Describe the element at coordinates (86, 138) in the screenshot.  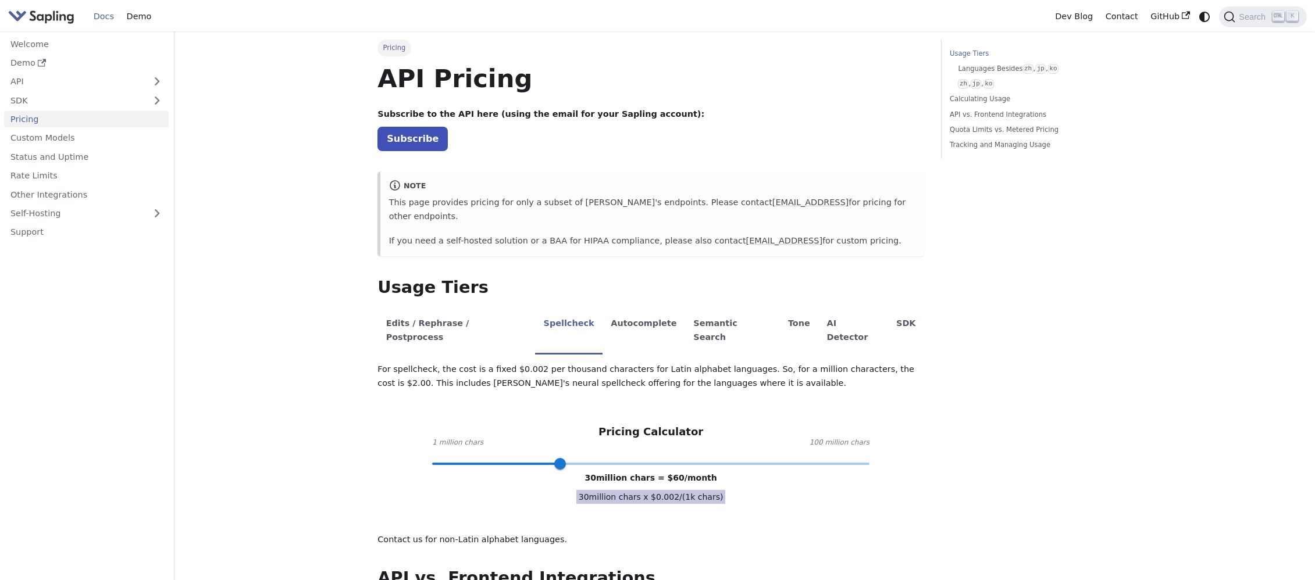
I see `a: Custom Models` at that location.